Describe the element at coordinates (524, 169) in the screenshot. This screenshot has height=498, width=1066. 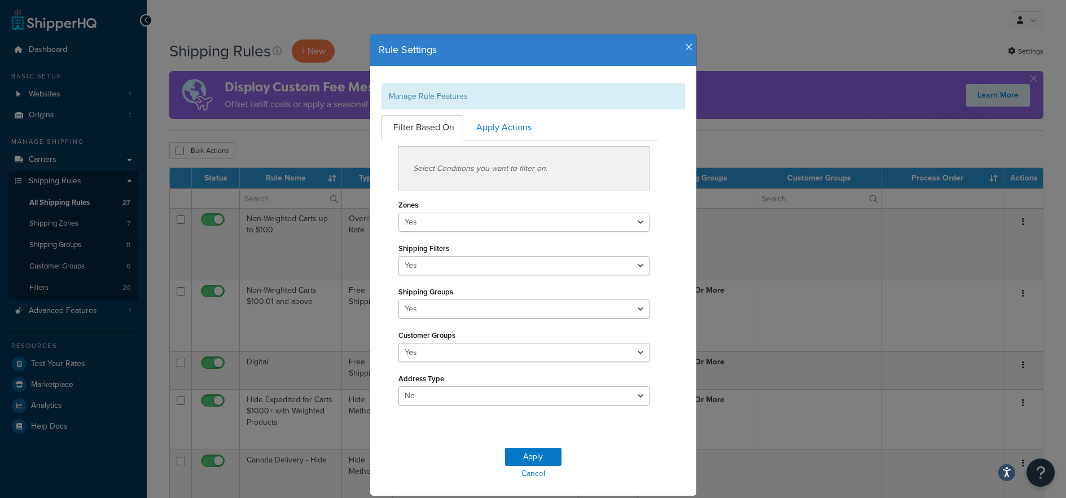
I see `div: Select Conditions you want to filter on.` at that location.